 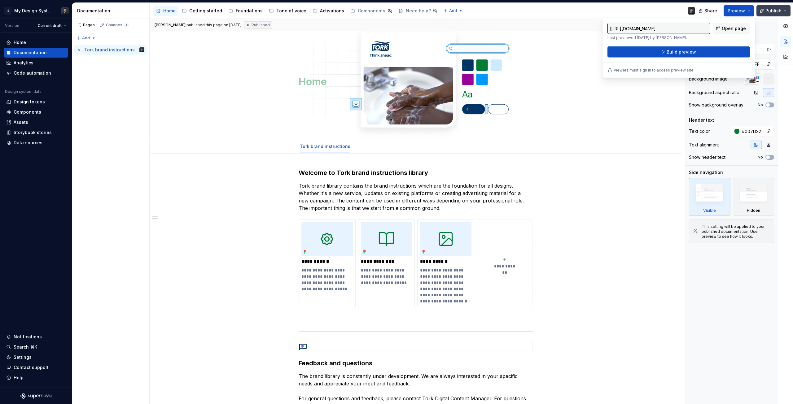 I want to click on button: Notifications, so click(x=36, y=337).